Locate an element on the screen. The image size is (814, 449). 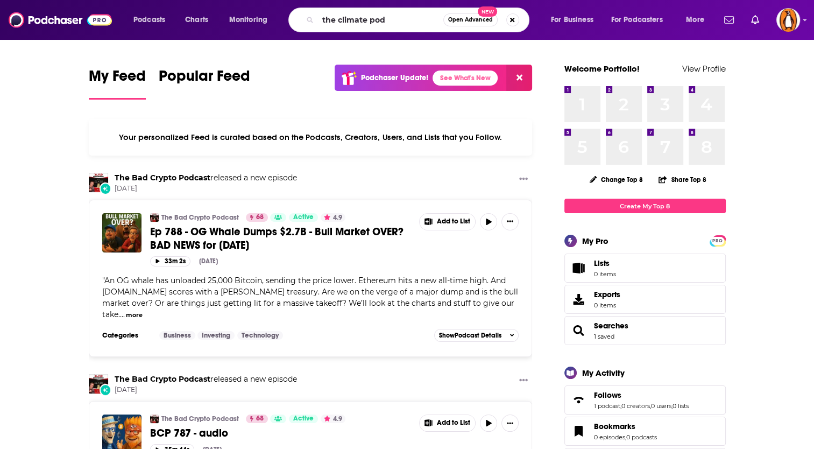
span: BCP 787 - audio is located at coordinates (189, 432).